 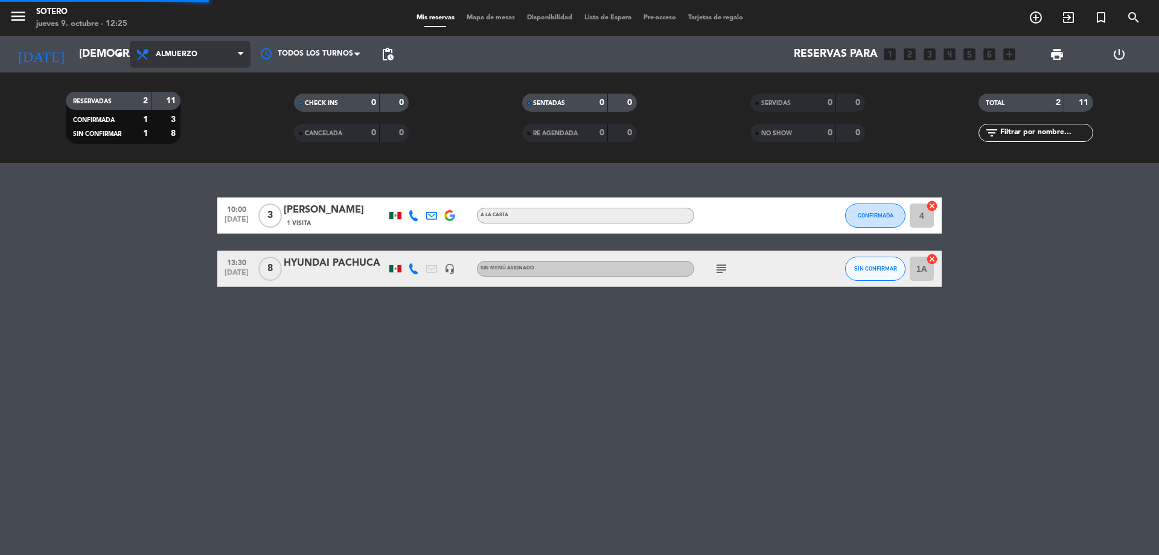 What do you see at coordinates (174, 119) in the screenshot?
I see `strong: 3` at bounding box center [174, 119].